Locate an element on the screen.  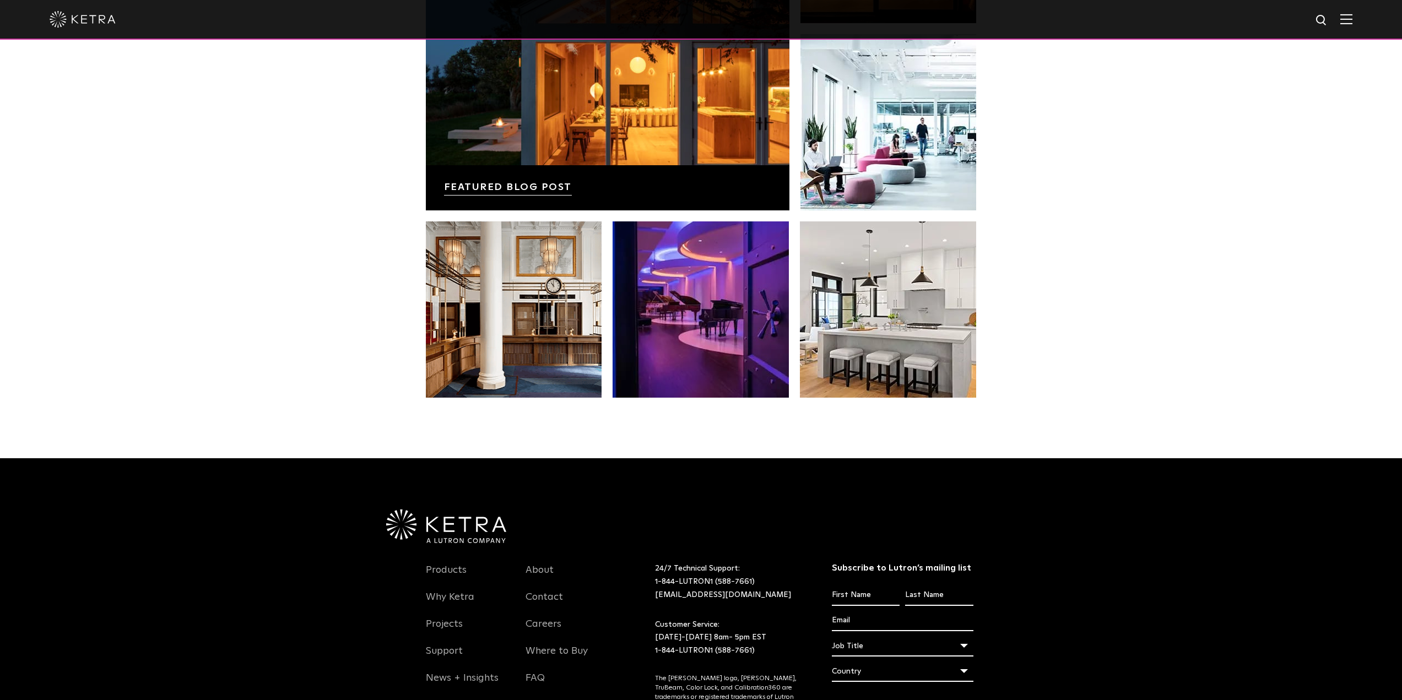
input: Email is located at coordinates (903, 621).